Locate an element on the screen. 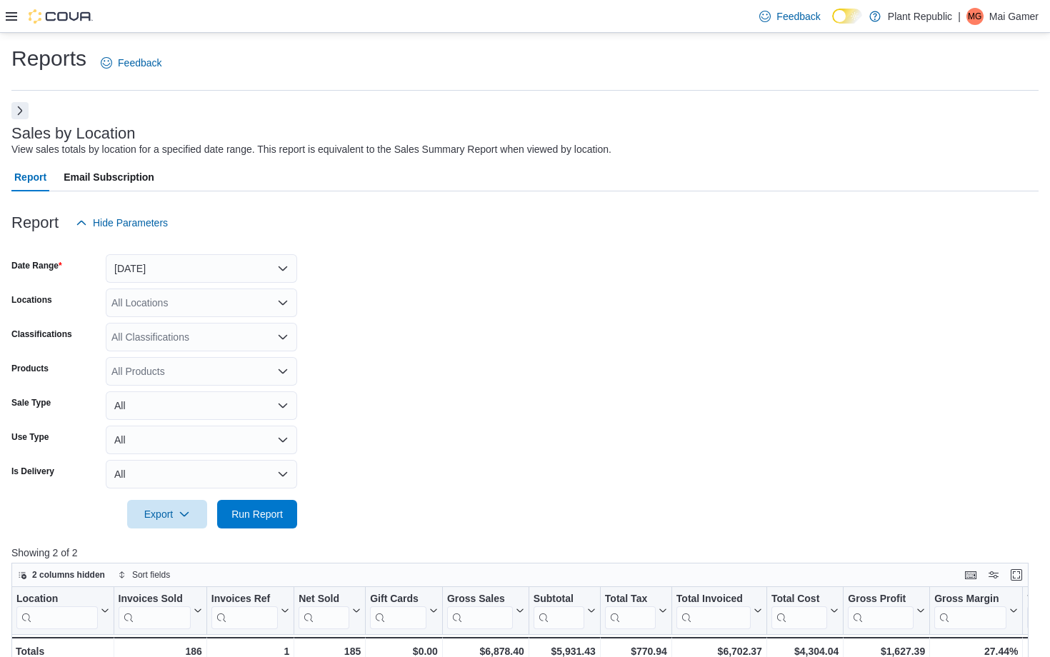 The width and height of the screenshot is (1050, 657). button: Gross Profit is located at coordinates (887, 611).